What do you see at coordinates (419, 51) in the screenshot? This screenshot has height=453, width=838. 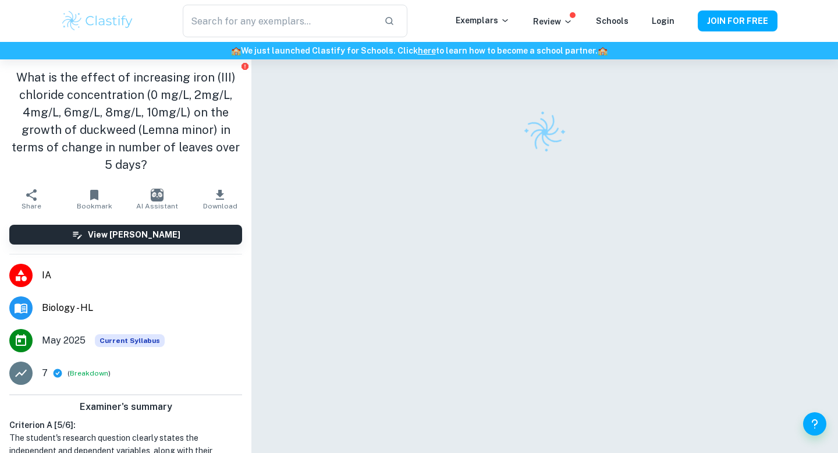 I see `h6: We just launched Clastify for Schools. Click to learn how to become a school partner.` at bounding box center [419, 51].